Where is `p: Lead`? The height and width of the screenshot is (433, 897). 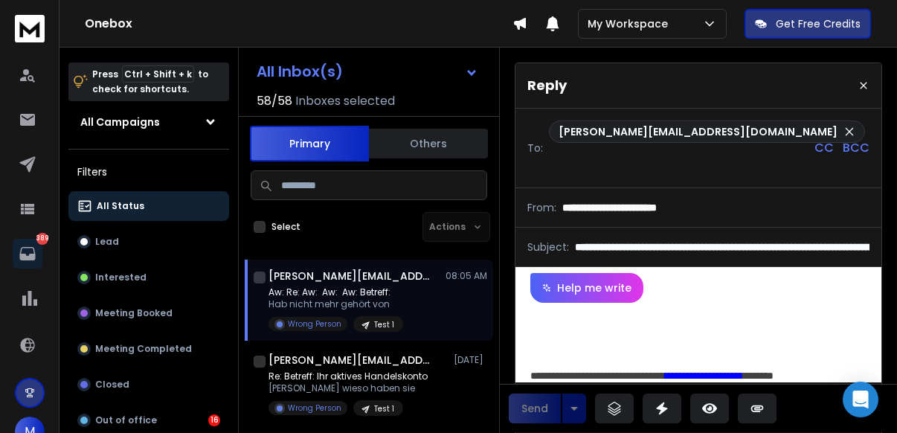
p: Lead is located at coordinates (107, 242).